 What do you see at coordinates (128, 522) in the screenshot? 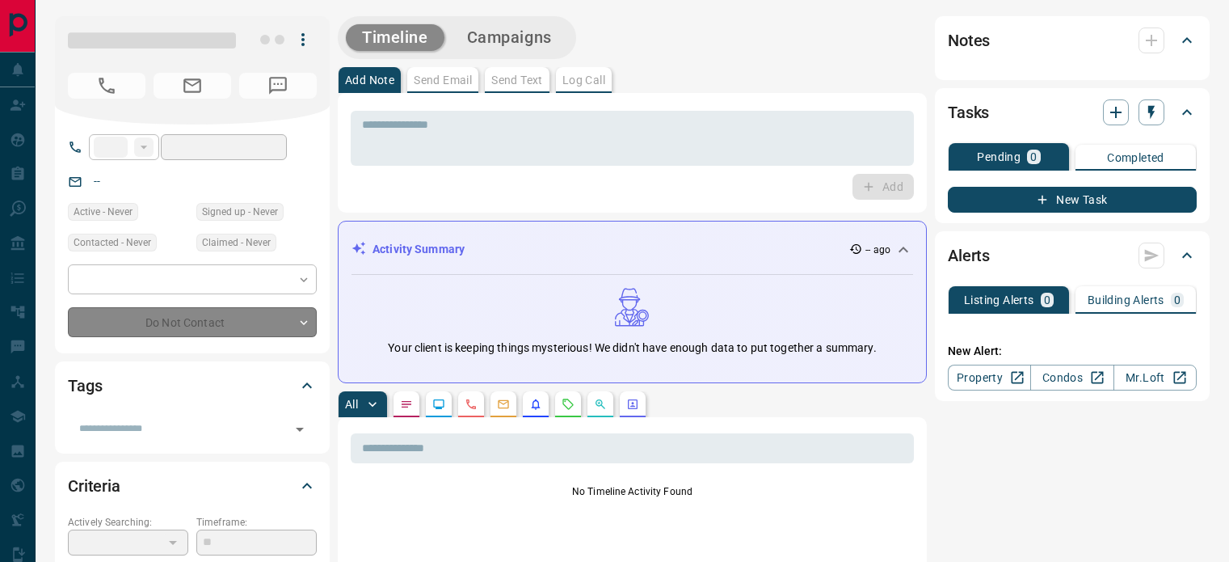
I see `p: Actively Searching:` at bounding box center [128, 522].